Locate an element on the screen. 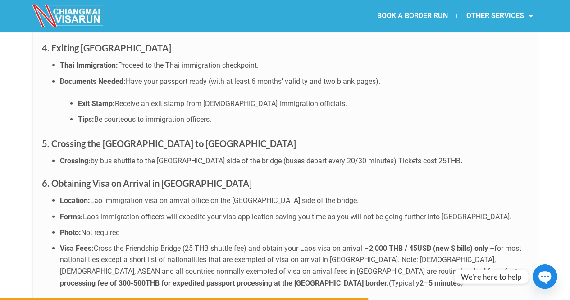 Image resolution: width=570 pixels, height=300 pixels. a: BOOK A BORDER RUN is located at coordinates (412, 16).